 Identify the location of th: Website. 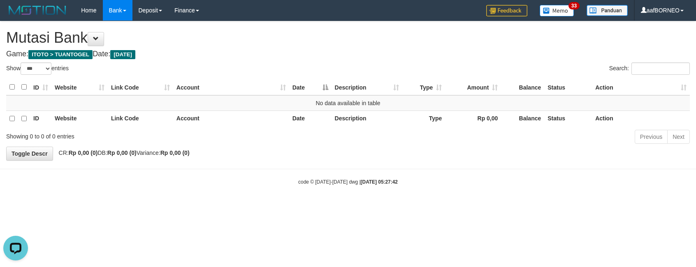
(79, 118).